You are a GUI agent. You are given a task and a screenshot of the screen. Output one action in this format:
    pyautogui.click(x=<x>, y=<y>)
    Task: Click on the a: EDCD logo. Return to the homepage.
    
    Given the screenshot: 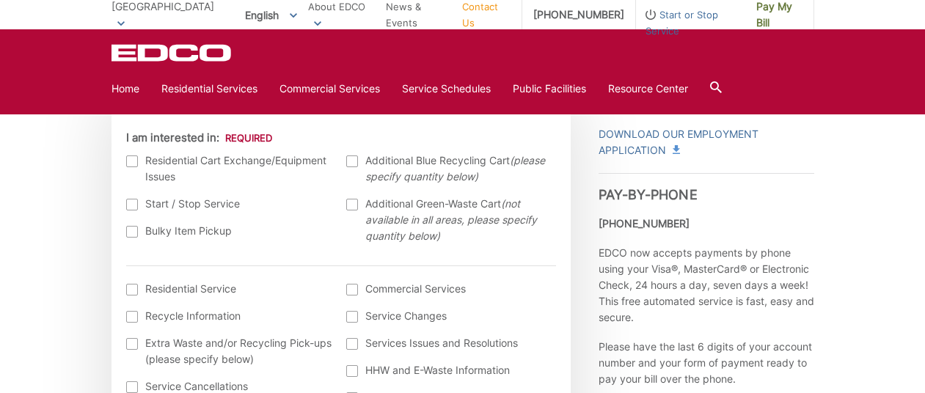 What is the action you would take?
    pyautogui.click(x=172, y=53)
    